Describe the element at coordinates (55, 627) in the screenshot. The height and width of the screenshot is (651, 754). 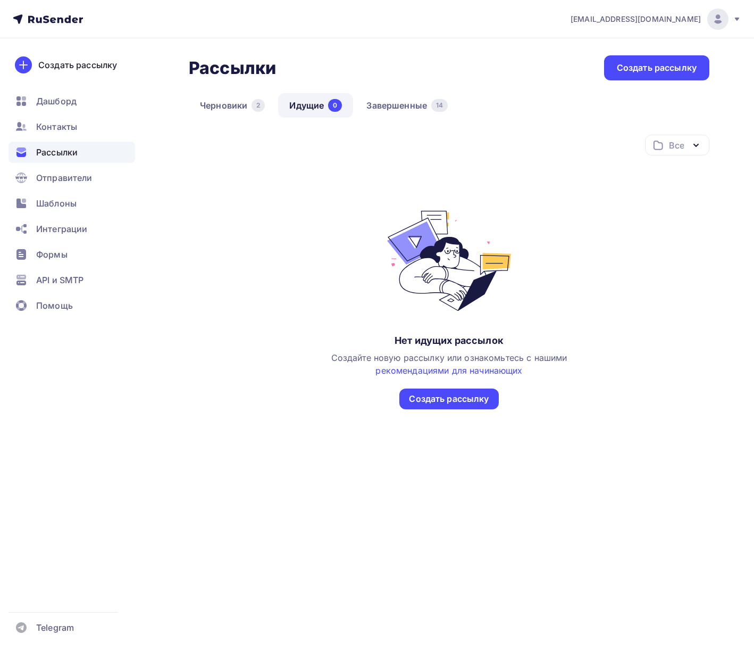
I see `span: Telegram` at that location.